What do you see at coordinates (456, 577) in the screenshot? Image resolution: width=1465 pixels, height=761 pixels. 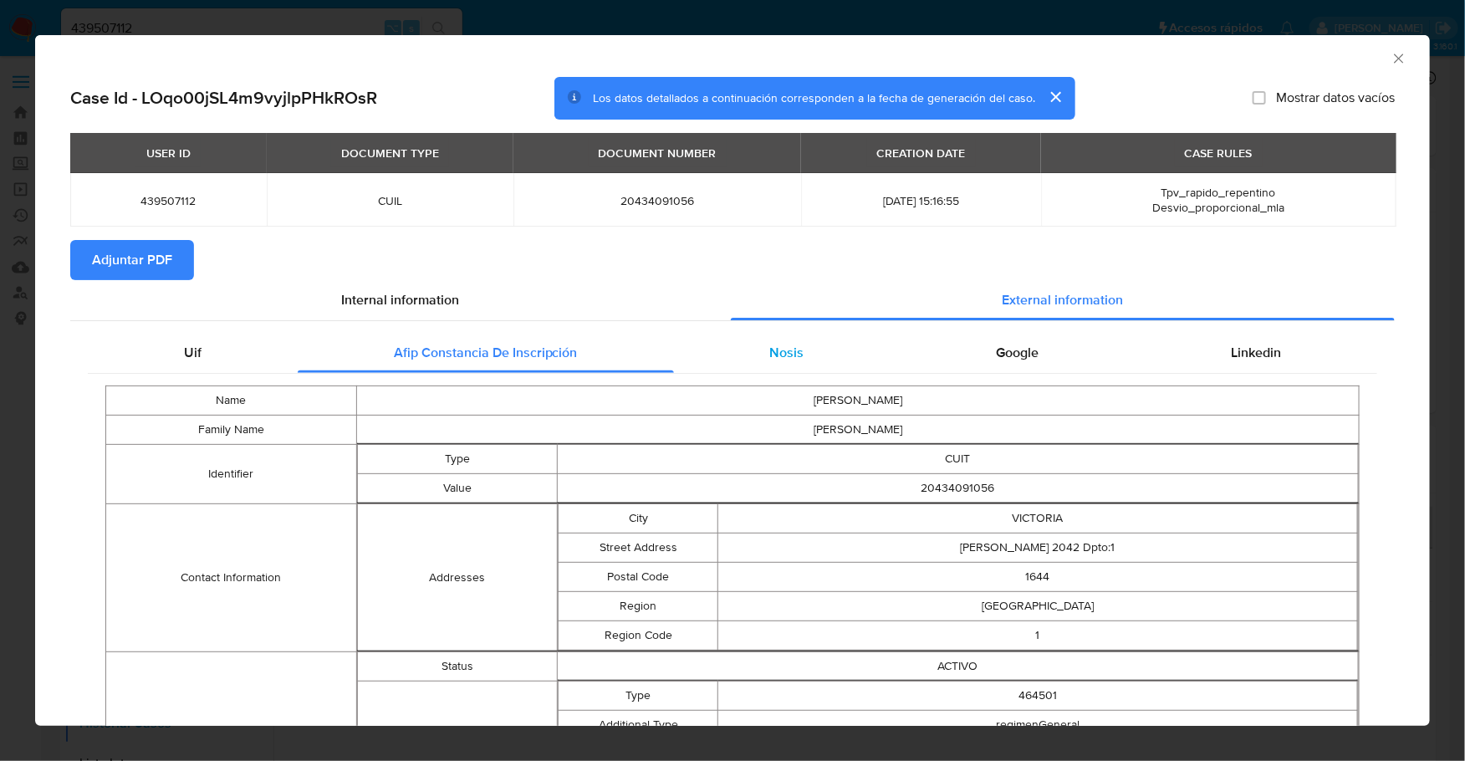 I see `td: Addresses` at bounding box center [456, 577].